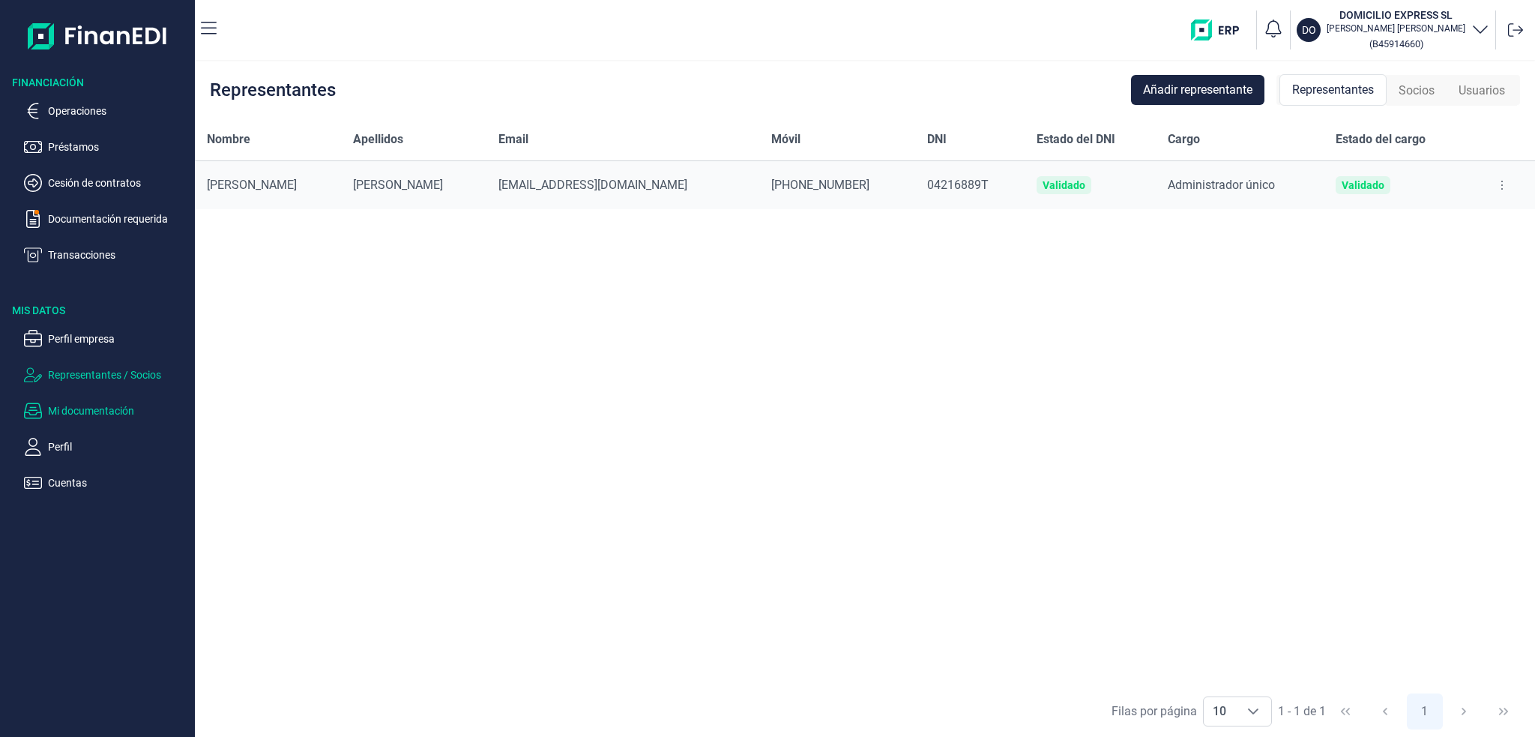 The height and width of the screenshot is (737, 1535). I want to click on p: Transacciones, so click(118, 255).